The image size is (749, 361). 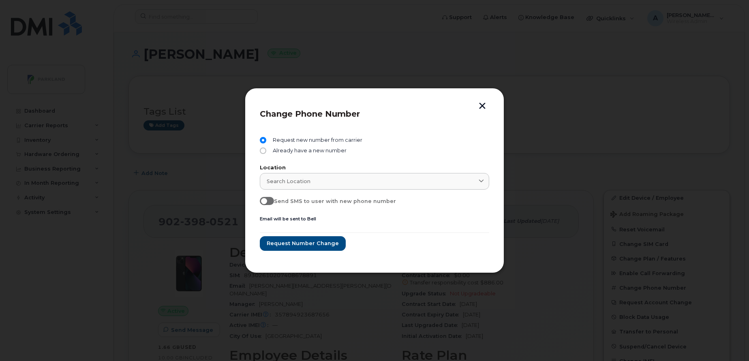 I want to click on span: Search location, so click(x=289, y=181).